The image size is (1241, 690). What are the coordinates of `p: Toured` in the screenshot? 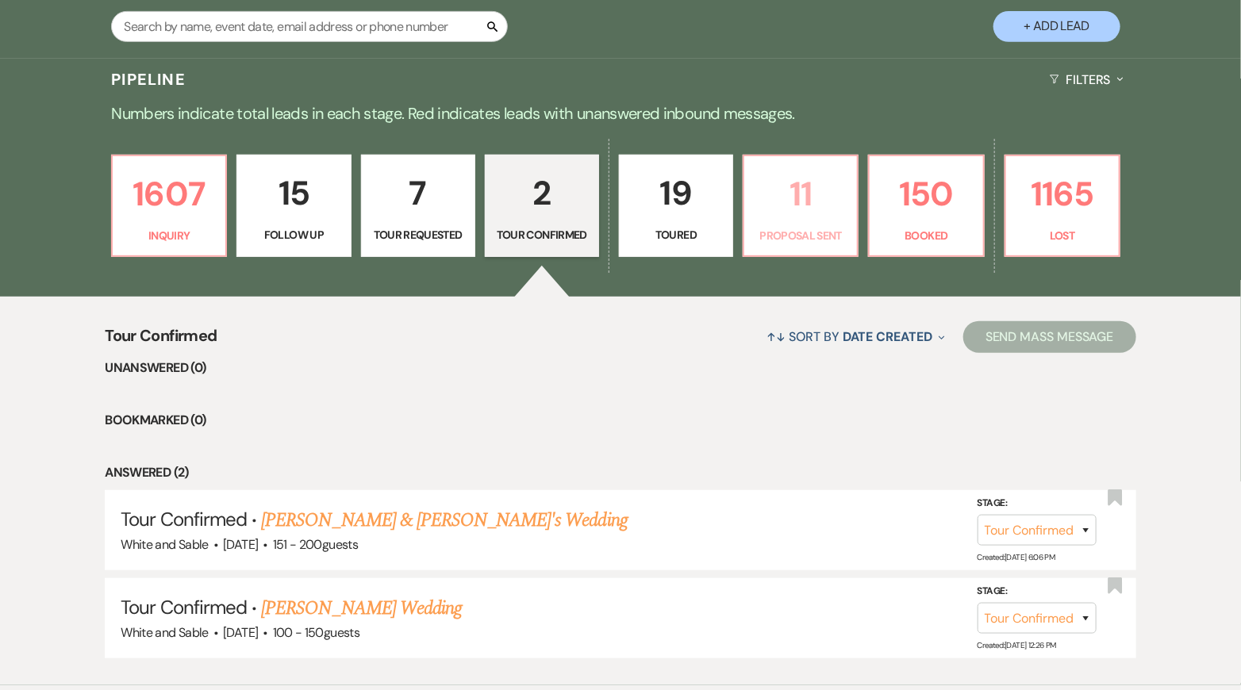 It's located at (676, 235).